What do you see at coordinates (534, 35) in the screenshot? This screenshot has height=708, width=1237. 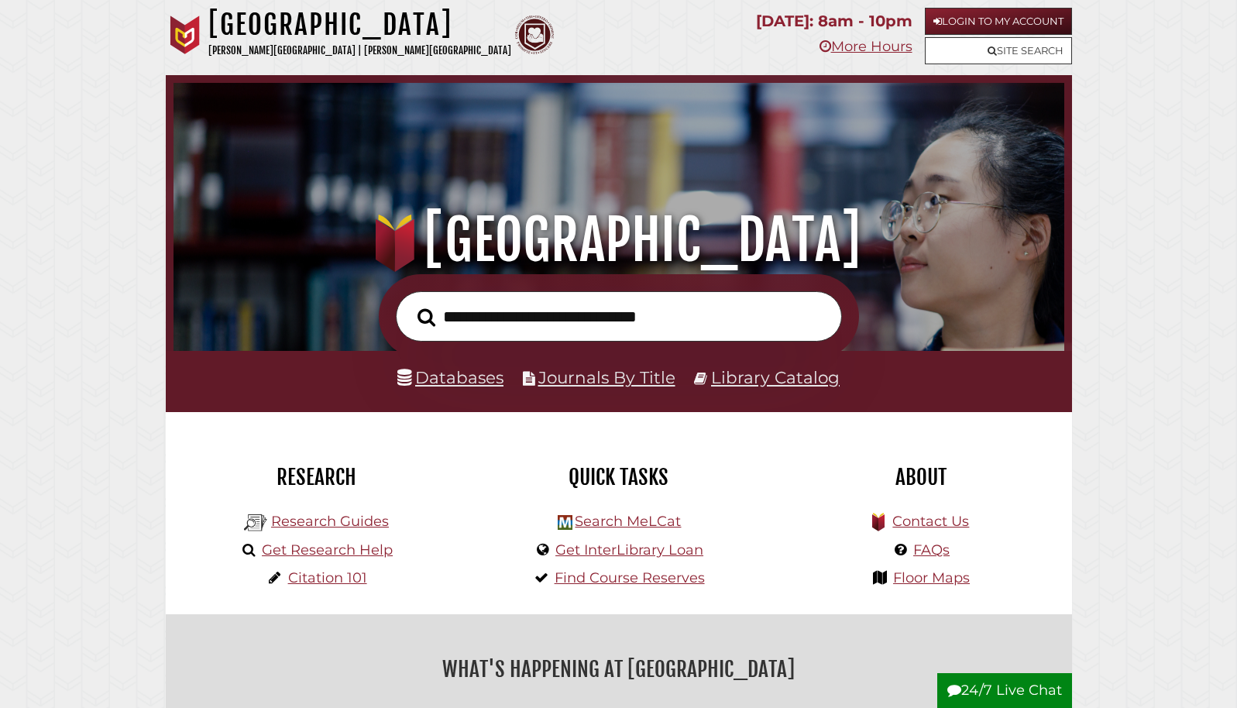 I see `img: Calvin Theological Seminary` at bounding box center [534, 35].